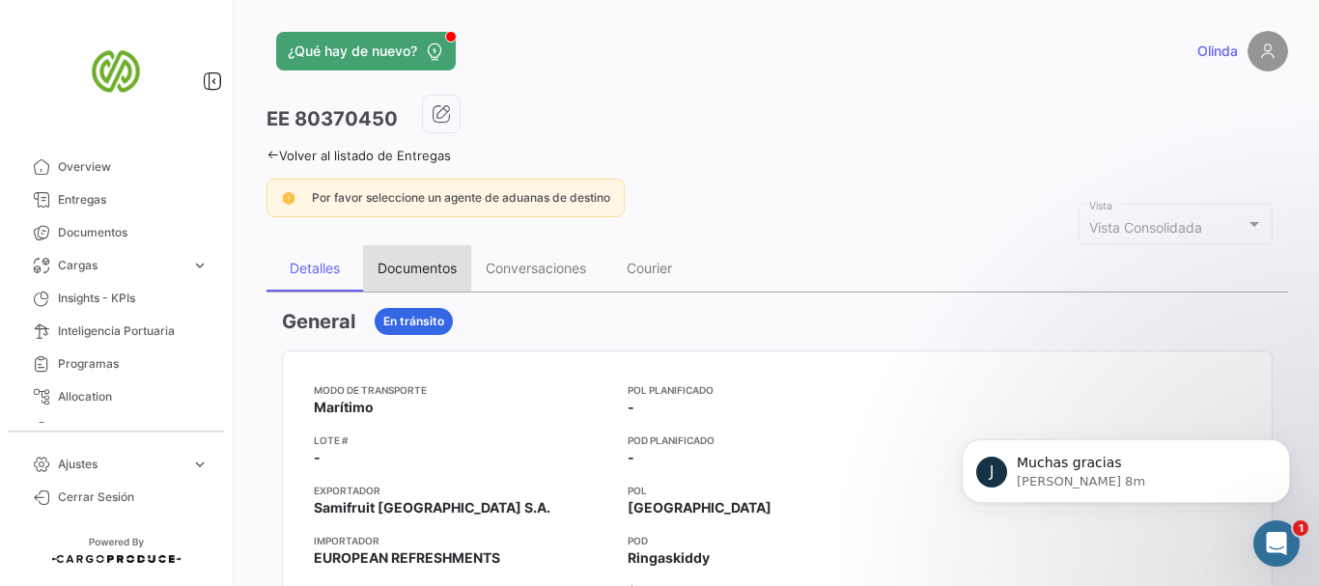 This screenshot has height=586, width=1319. I want to click on a: Allocation, so click(116, 397).